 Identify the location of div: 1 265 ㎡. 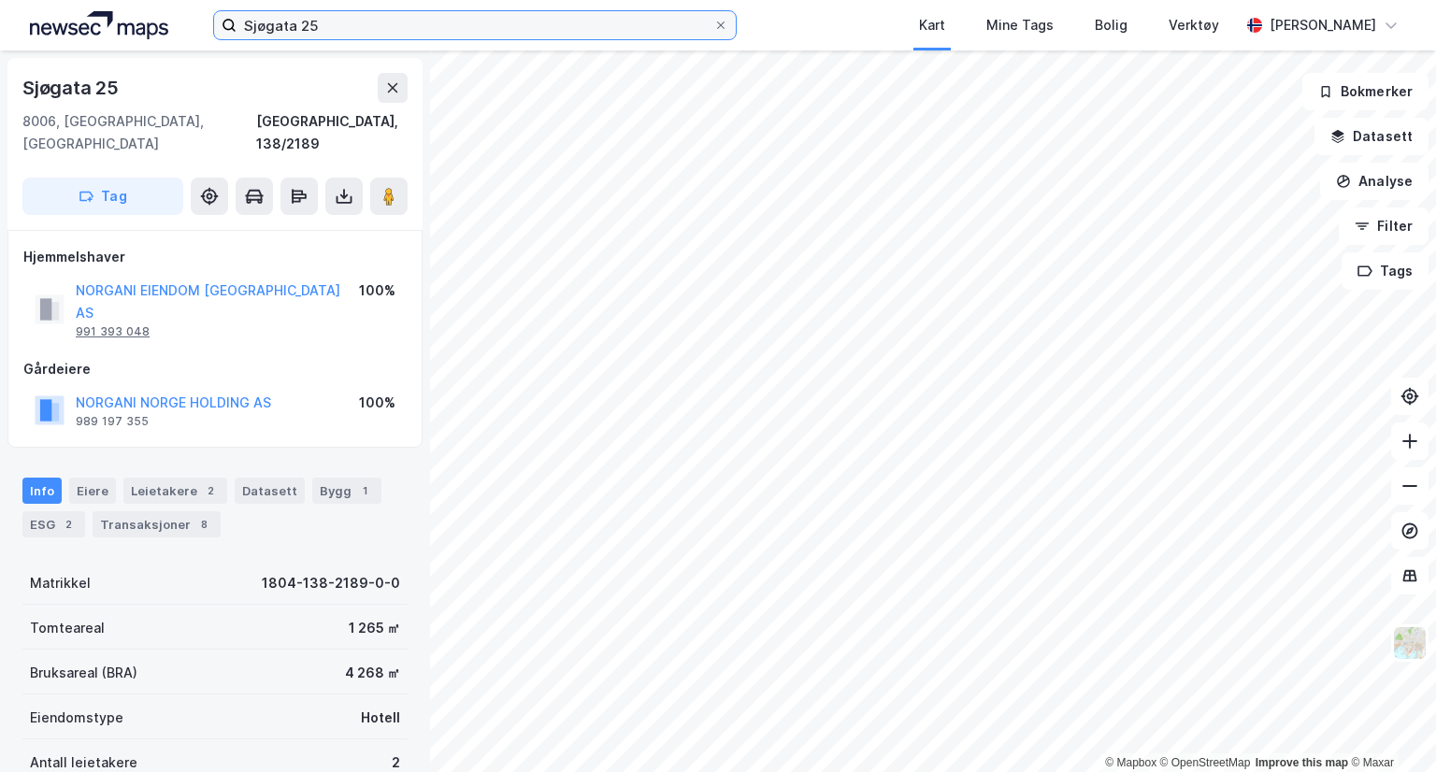
(374, 628).